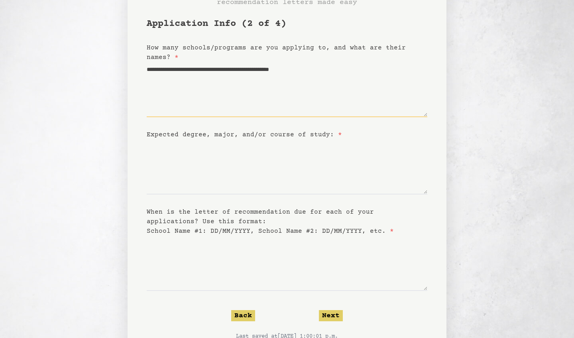 The image size is (574, 338). I want to click on label: How many schools/programs are you applying to, and what are their names?, so click(276, 53).